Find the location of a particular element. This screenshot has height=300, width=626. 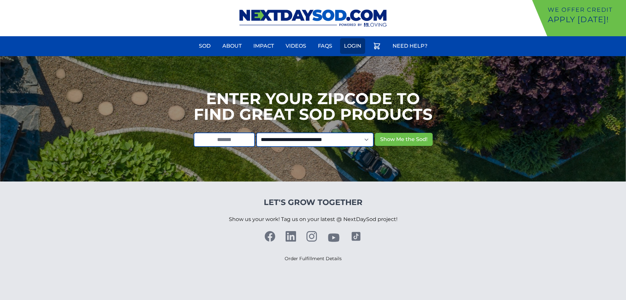

h1: Enter your Zipcode to Find Great Sod Products is located at coordinates (313, 106).